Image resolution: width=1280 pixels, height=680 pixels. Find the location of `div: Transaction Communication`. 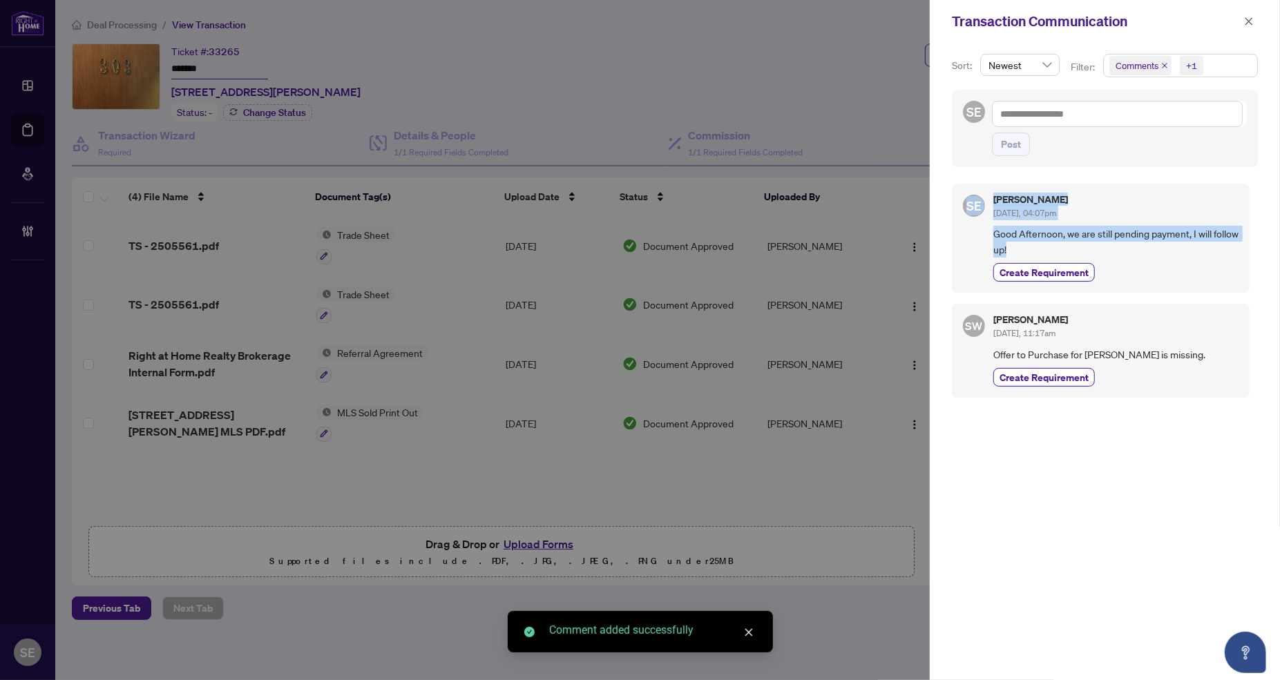

div: Transaction Communication is located at coordinates (1095, 21).